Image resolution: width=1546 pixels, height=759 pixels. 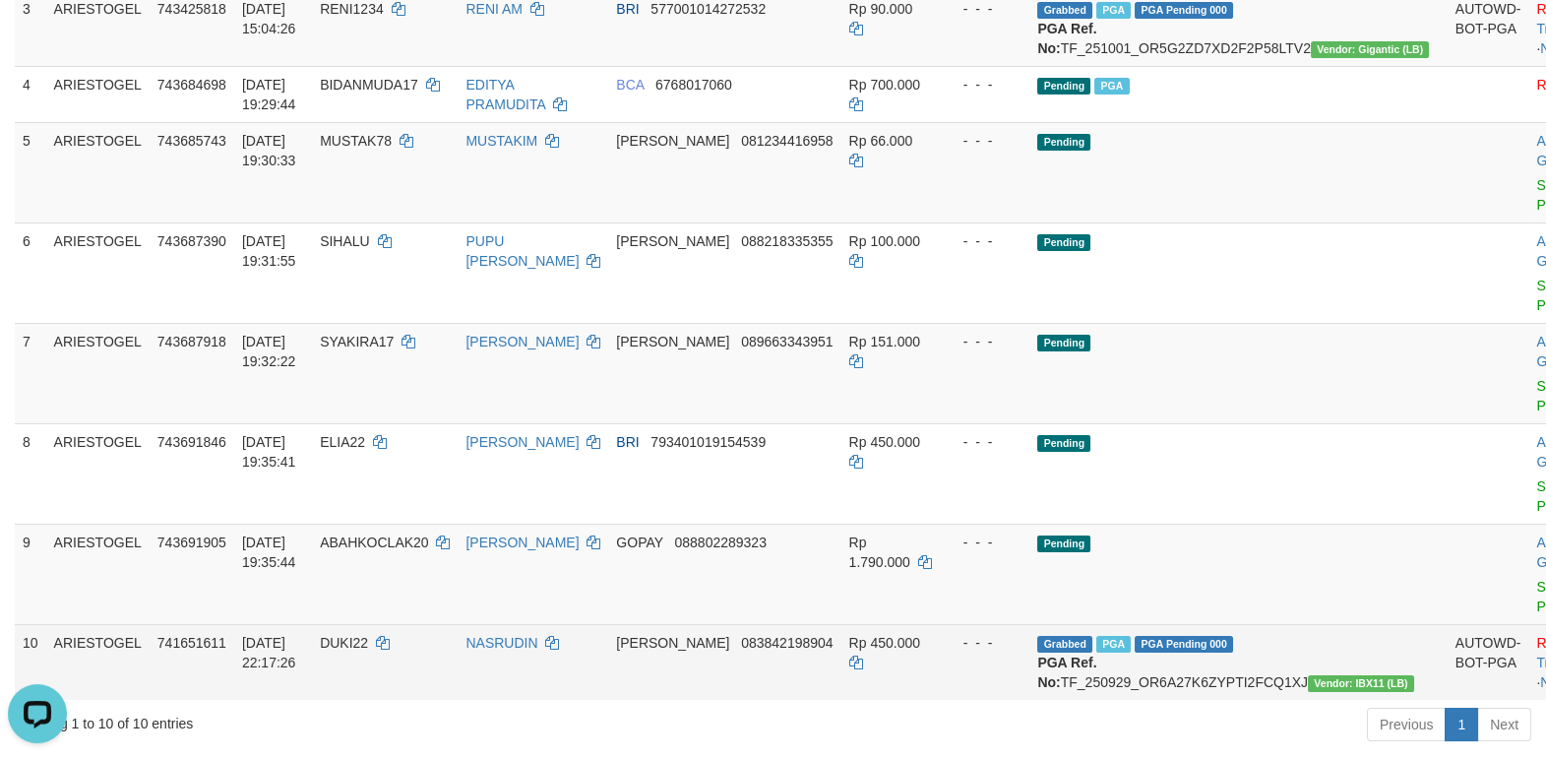 What do you see at coordinates (1462, 724) in the screenshot?
I see `a: 1` at bounding box center [1462, 724].